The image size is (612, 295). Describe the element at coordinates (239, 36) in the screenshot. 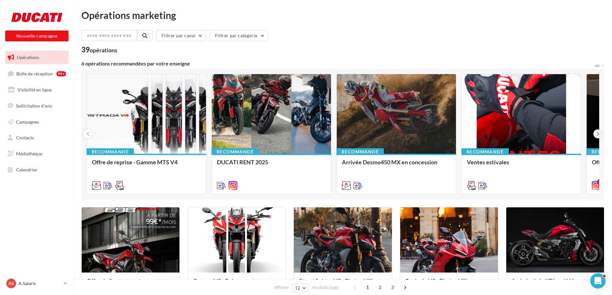

I see `button: Filtrer par catégorie` at that location.